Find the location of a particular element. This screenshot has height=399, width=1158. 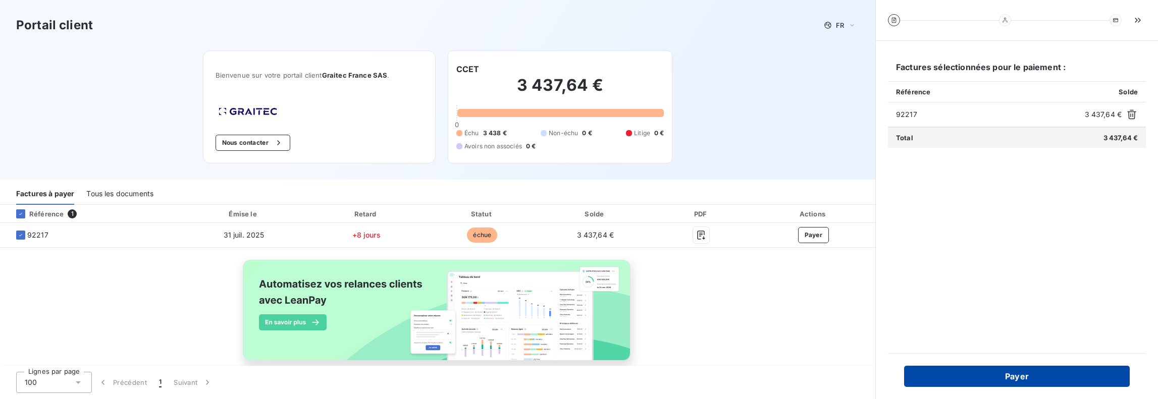

button: 1 is located at coordinates (160, 382).